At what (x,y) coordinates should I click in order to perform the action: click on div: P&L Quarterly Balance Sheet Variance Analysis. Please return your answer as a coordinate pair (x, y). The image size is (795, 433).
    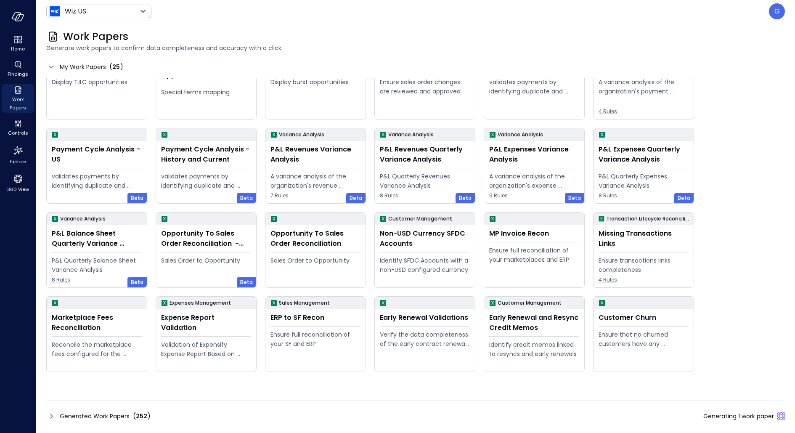
    Looking at the image, I should click on (97, 265).